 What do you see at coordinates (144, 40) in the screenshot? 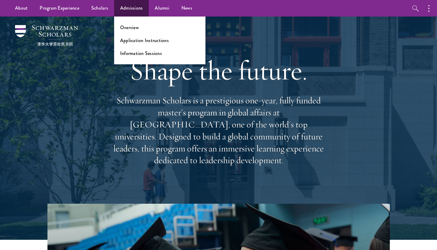
I see `a: Application Instructions` at bounding box center [144, 40].